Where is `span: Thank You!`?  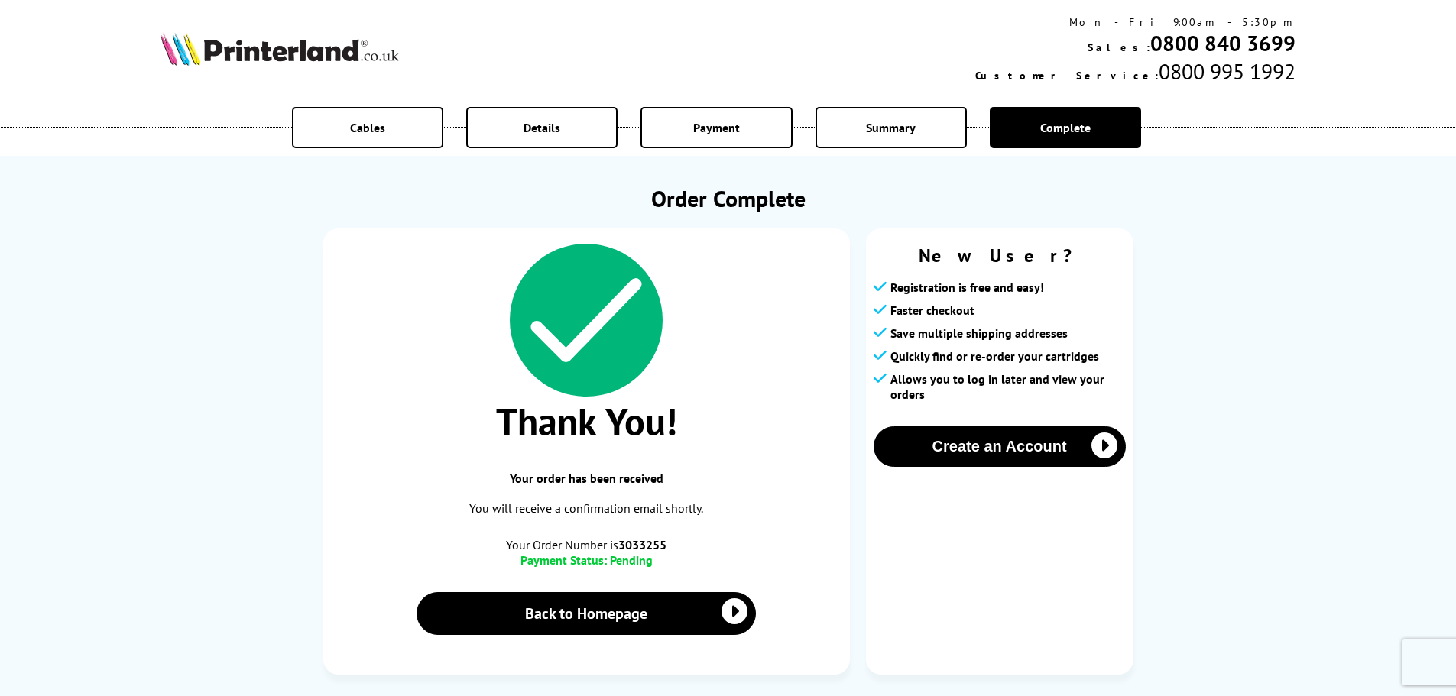 span: Thank You! is located at coordinates (586, 421).